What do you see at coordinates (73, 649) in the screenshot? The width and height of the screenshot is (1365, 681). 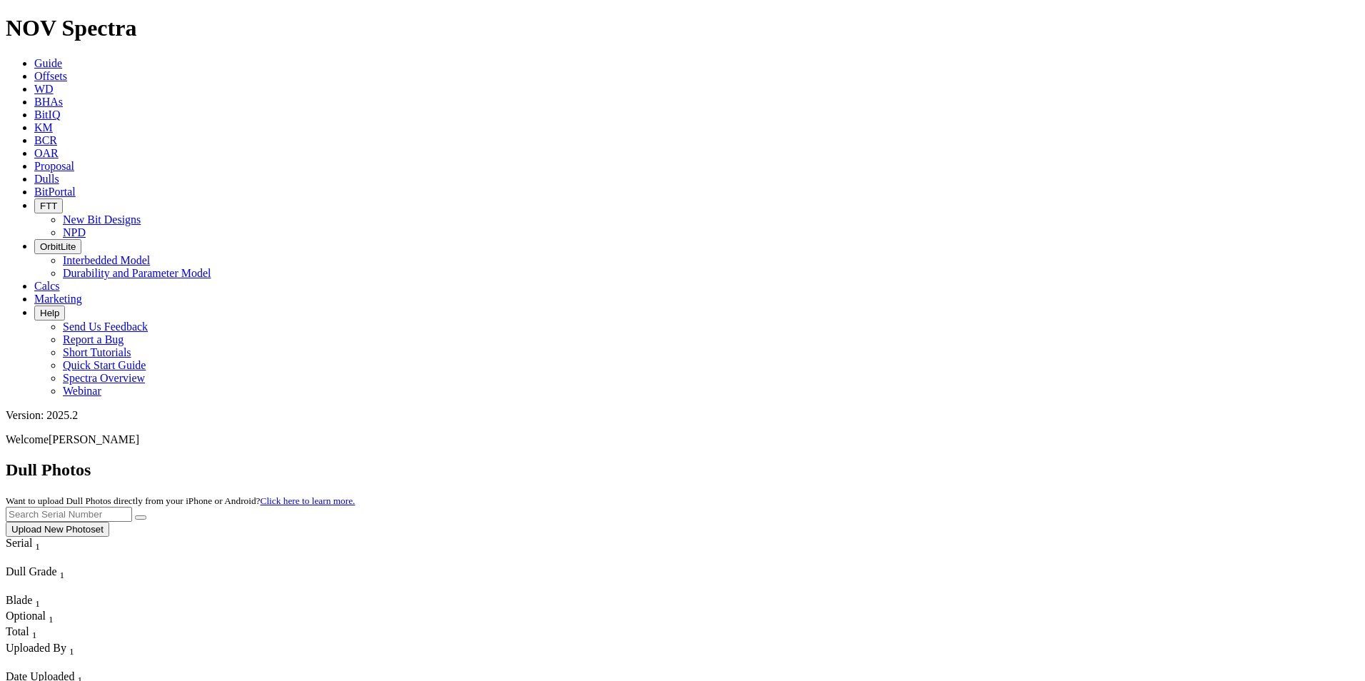 I see `div: Uploaded By Sort None` at bounding box center [73, 649].